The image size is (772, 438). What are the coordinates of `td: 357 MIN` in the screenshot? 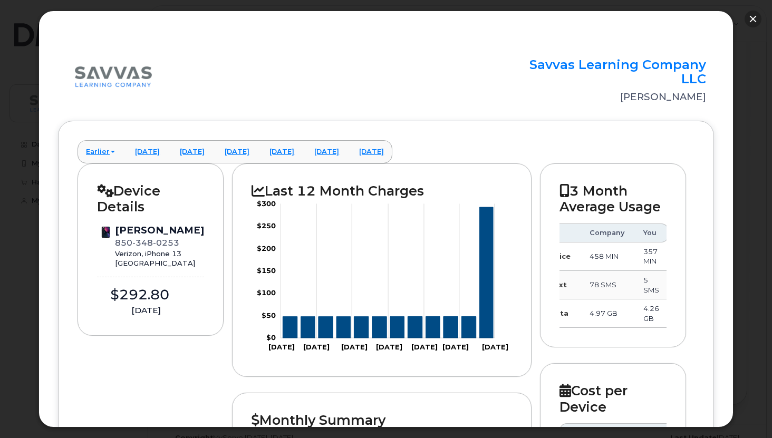 It's located at (651, 257).